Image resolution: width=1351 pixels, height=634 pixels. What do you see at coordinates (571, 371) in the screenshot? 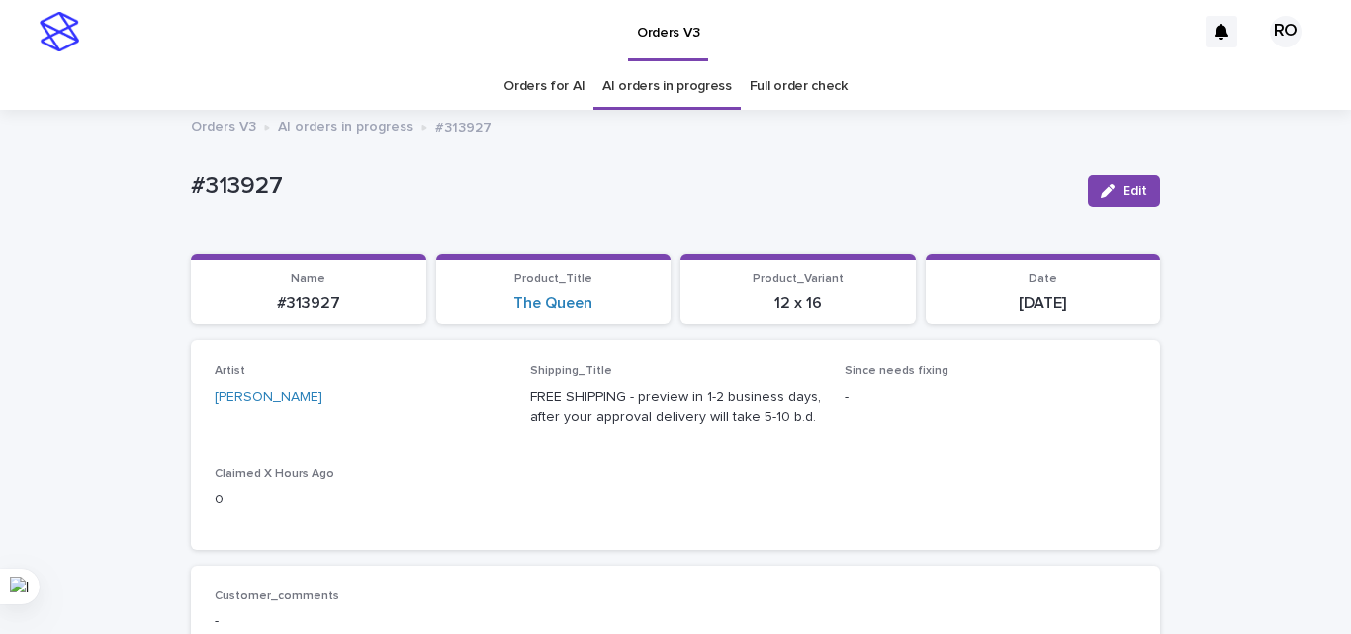
I see `span: Shipping_Title` at bounding box center [571, 371].